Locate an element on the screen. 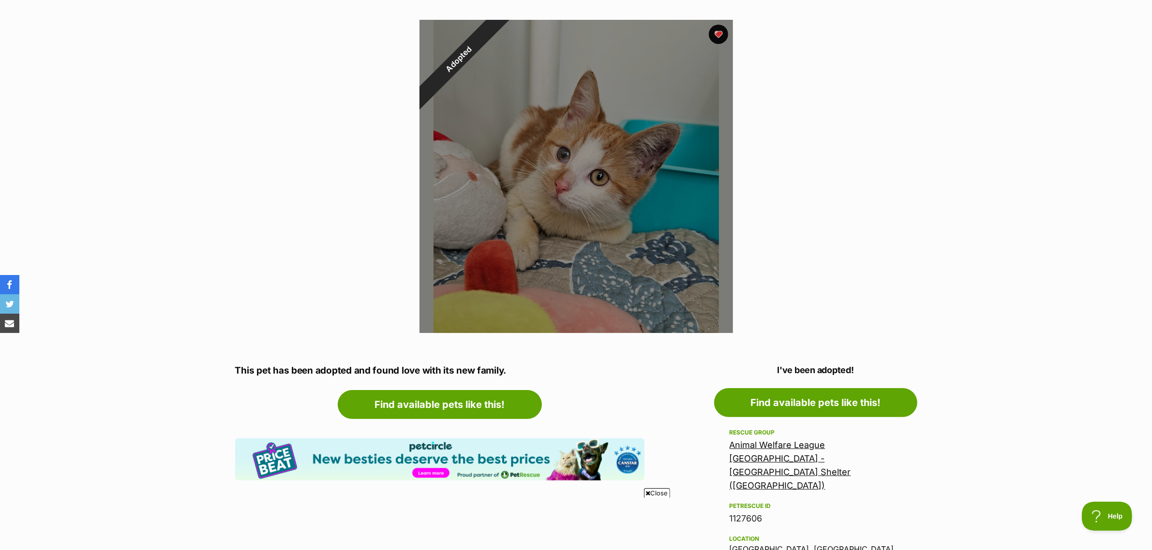 This screenshot has height=550, width=1152. p: This pet has been adopted and found love with its new family. is located at coordinates (440, 371).